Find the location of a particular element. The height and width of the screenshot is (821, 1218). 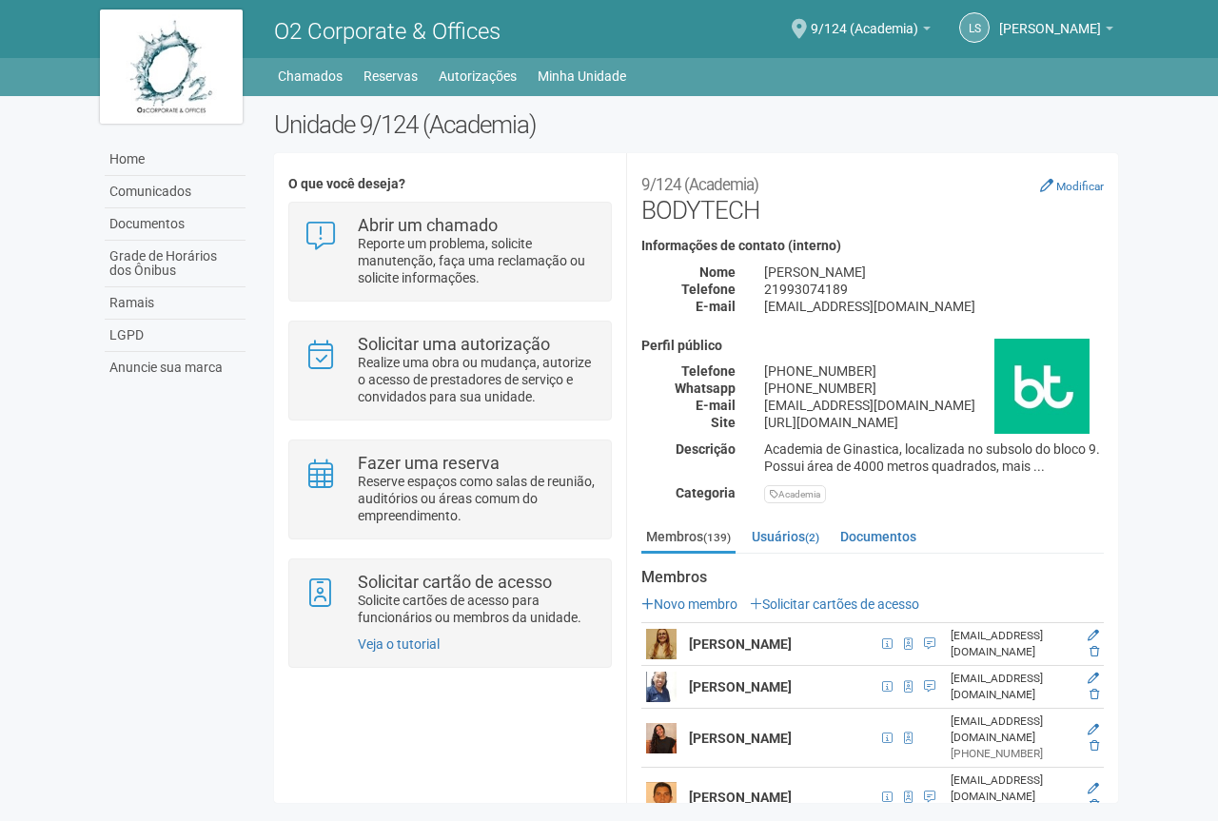

span: CPF 855.789.084-20 is located at coordinates (887, 644).